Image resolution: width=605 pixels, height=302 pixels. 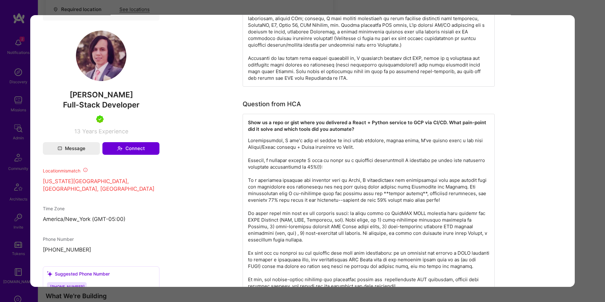 What do you see at coordinates (368, 126) in the screenshot?
I see `strong: Show us a repo or gist where you delivered a React + Python service to GCP via CI/CD. What pain-p...` at bounding box center [368, 126].